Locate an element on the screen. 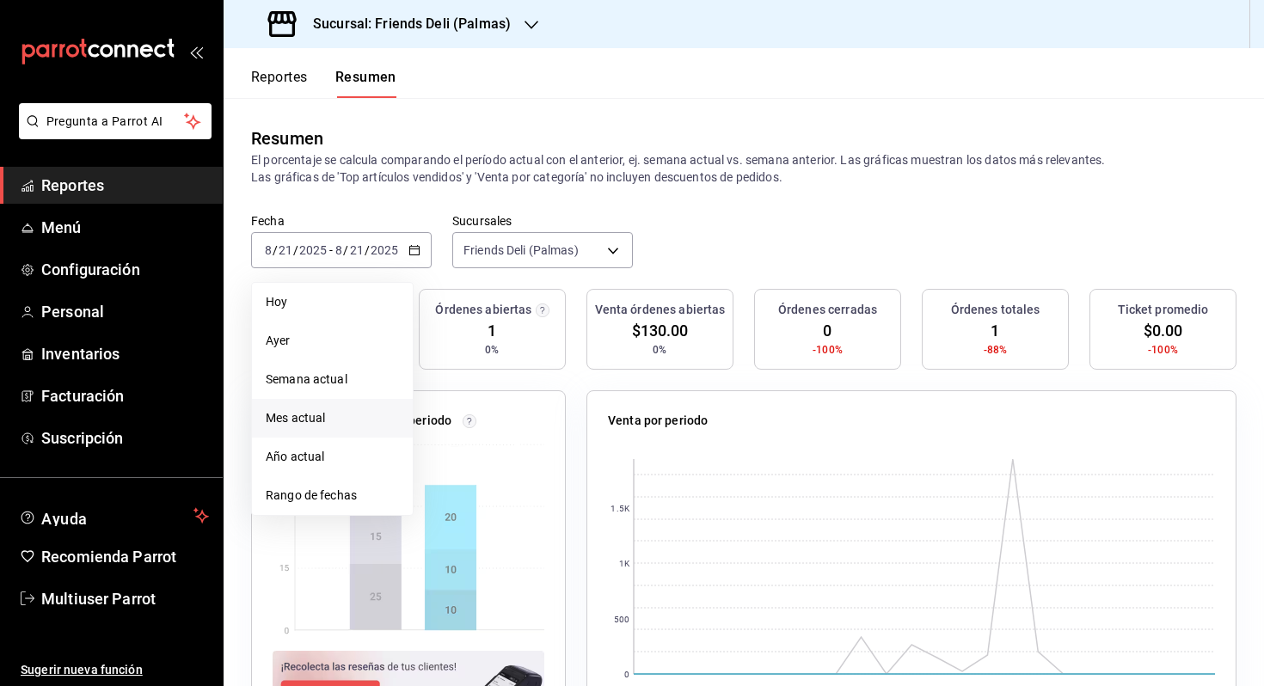 The height and width of the screenshot is (686, 1264). h3: Órdenes totales is located at coordinates (996, 310).